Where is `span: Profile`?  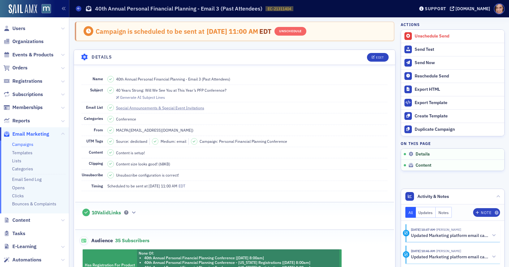 span: Profile is located at coordinates (499, 9).